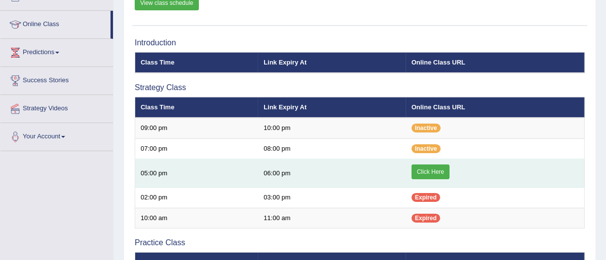  Describe the element at coordinates (57, 51) in the screenshot. I see `a: Predictions` at that location.